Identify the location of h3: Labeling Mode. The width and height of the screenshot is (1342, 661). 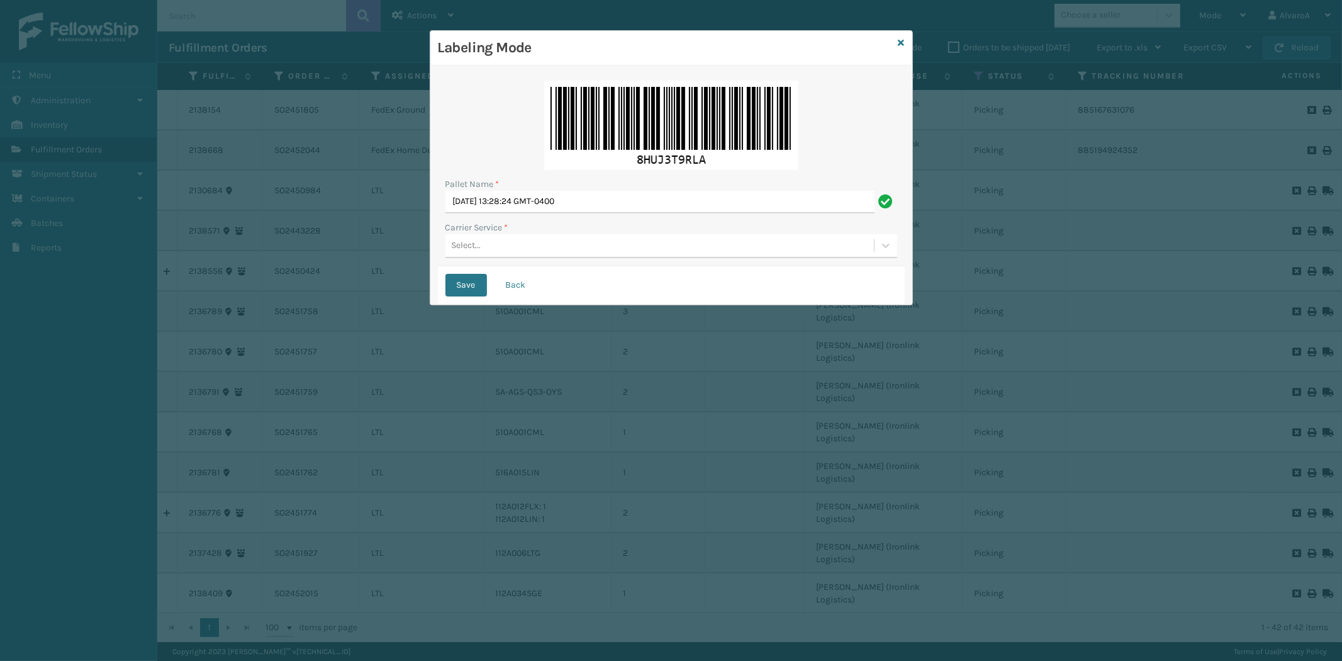
(666, 48).